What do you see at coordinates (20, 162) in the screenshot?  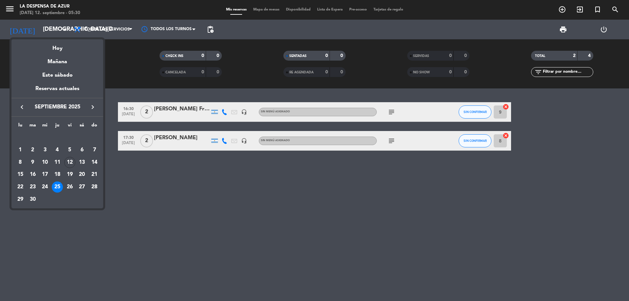 I see `td: 8 de septiembre de 2025` at bounding box center [20, 162].